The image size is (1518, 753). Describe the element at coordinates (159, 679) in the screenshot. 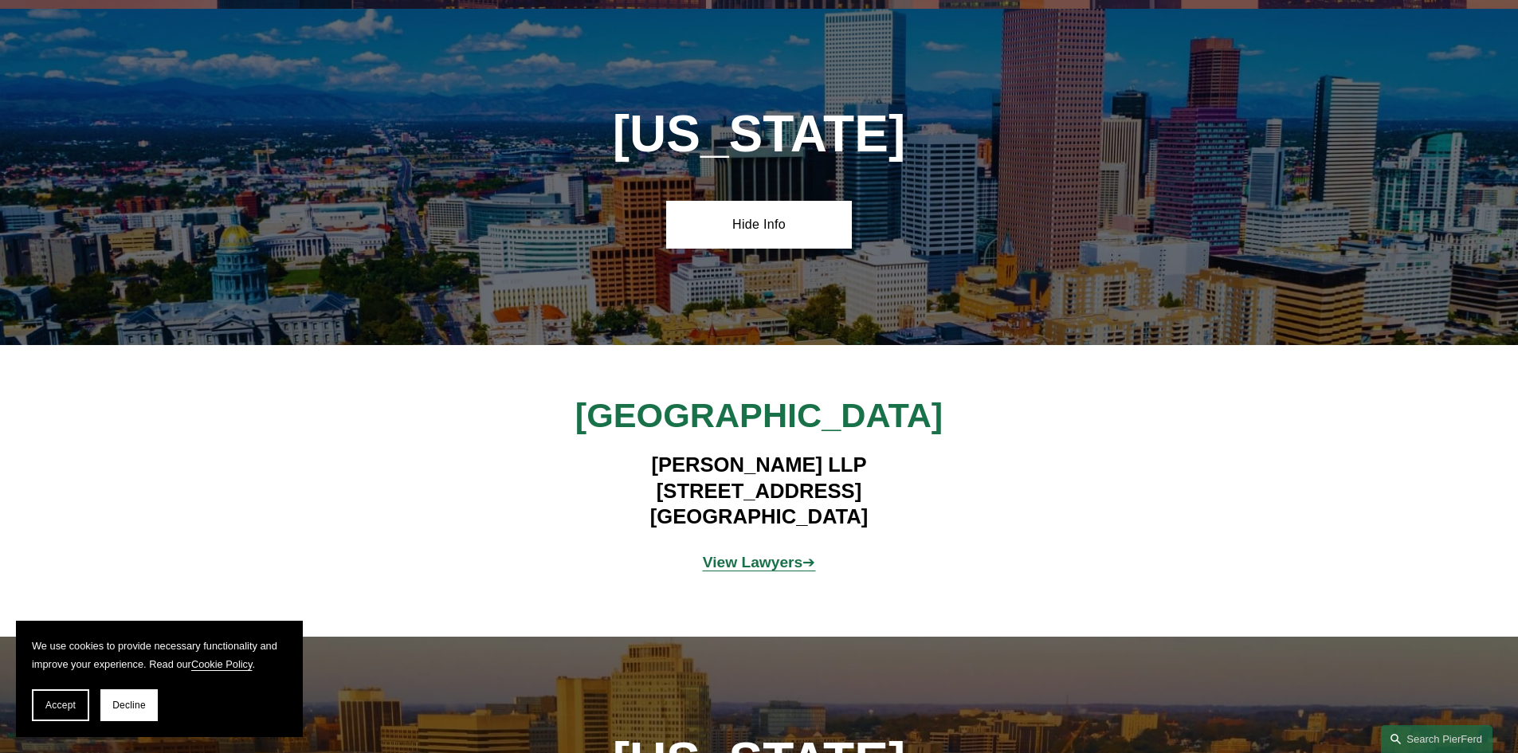

I see `section: Cookie banner` at that location.